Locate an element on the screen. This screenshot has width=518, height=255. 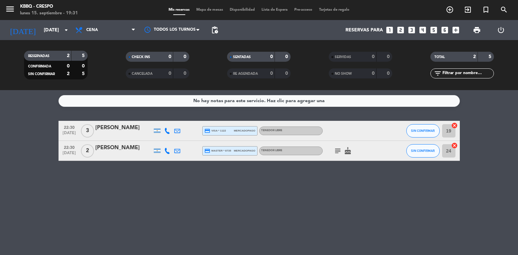
span: RE AGENDADA is located at coordinates (245, 74).